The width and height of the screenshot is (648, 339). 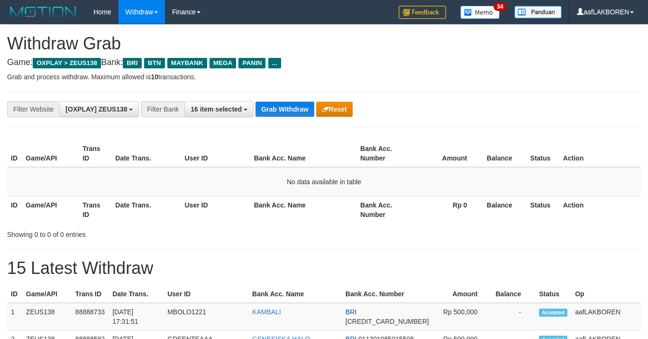 What do you see at coordinates (252, 63) in the screenshot?
I see `span: PANIN` at bounding box center [252, 63].